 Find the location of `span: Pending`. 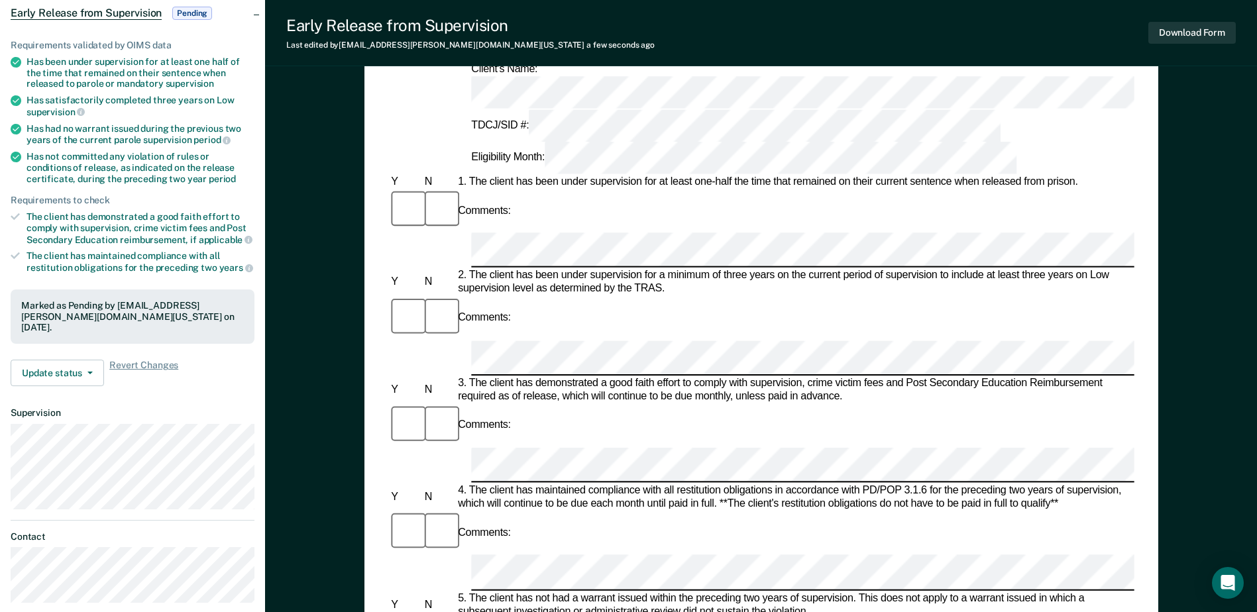

span: Pending is located at coordinates (192, 13).